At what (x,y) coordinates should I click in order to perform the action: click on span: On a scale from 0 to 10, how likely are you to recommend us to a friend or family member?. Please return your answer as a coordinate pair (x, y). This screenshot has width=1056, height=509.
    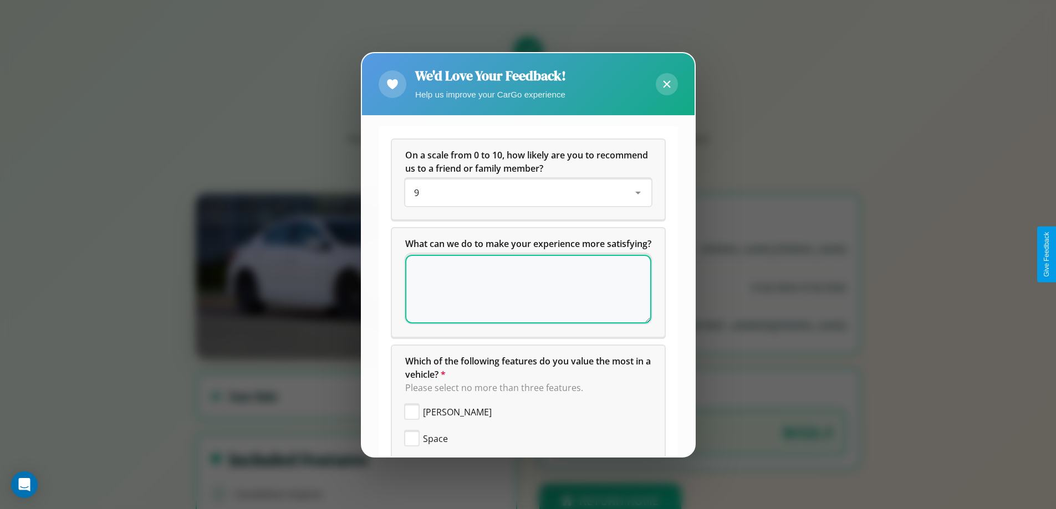
    Looking at the image, I should click on (528, 162).